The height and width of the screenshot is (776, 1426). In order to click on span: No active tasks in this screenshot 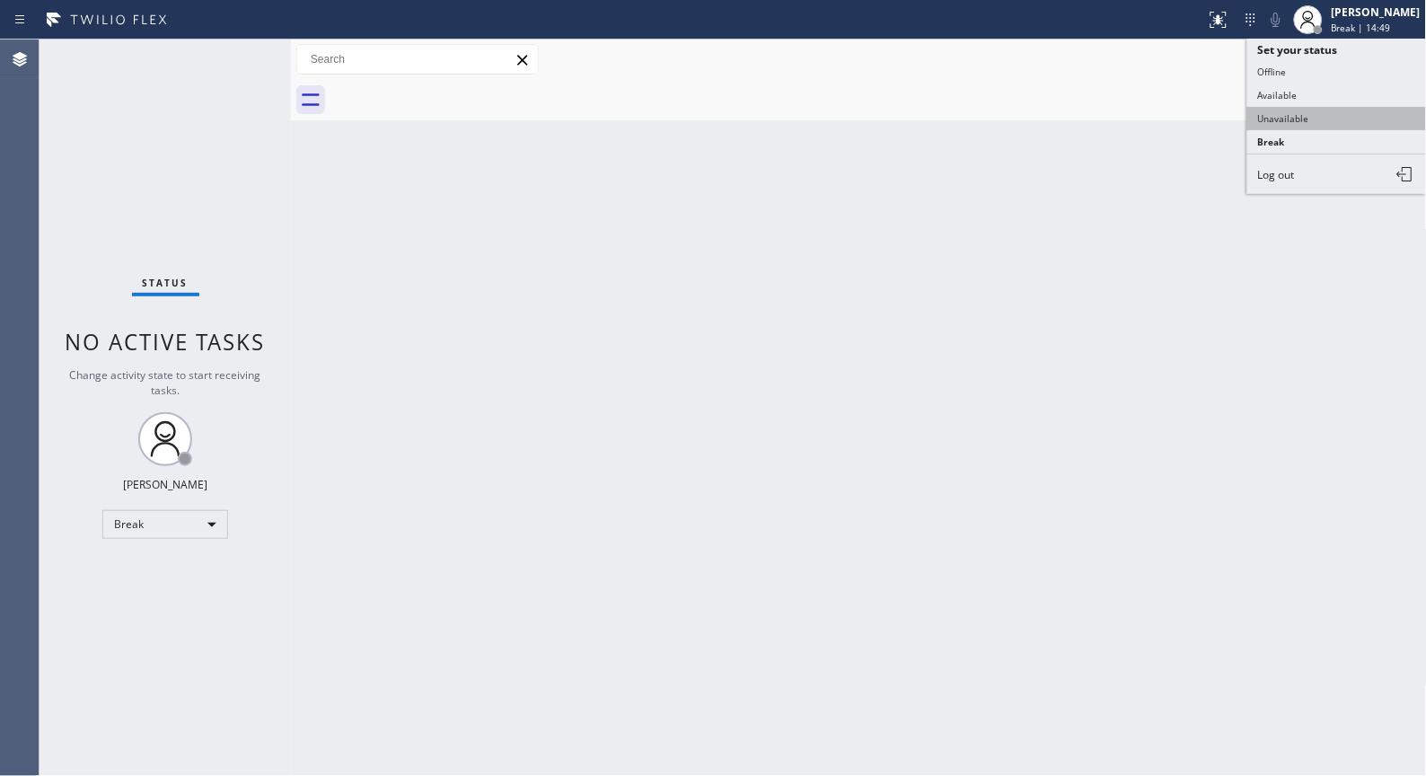, I will do `click(165, 341)`.